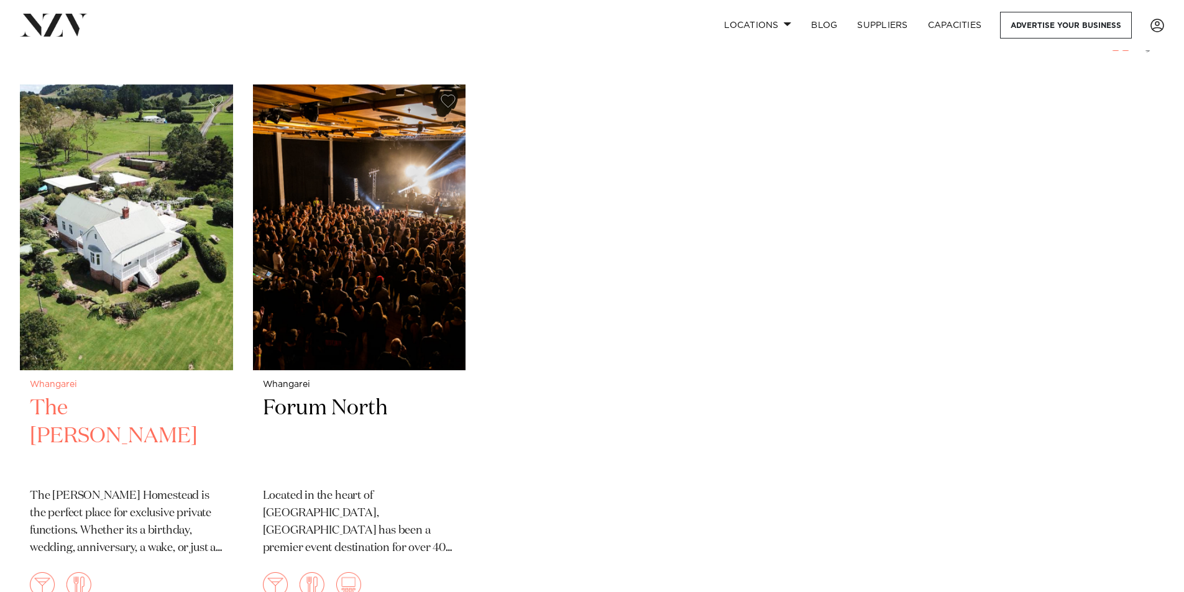  What do you see at coordinates (758, 25) in the screenshot?
I see `a: Locations` at bounding box center [758, 25].